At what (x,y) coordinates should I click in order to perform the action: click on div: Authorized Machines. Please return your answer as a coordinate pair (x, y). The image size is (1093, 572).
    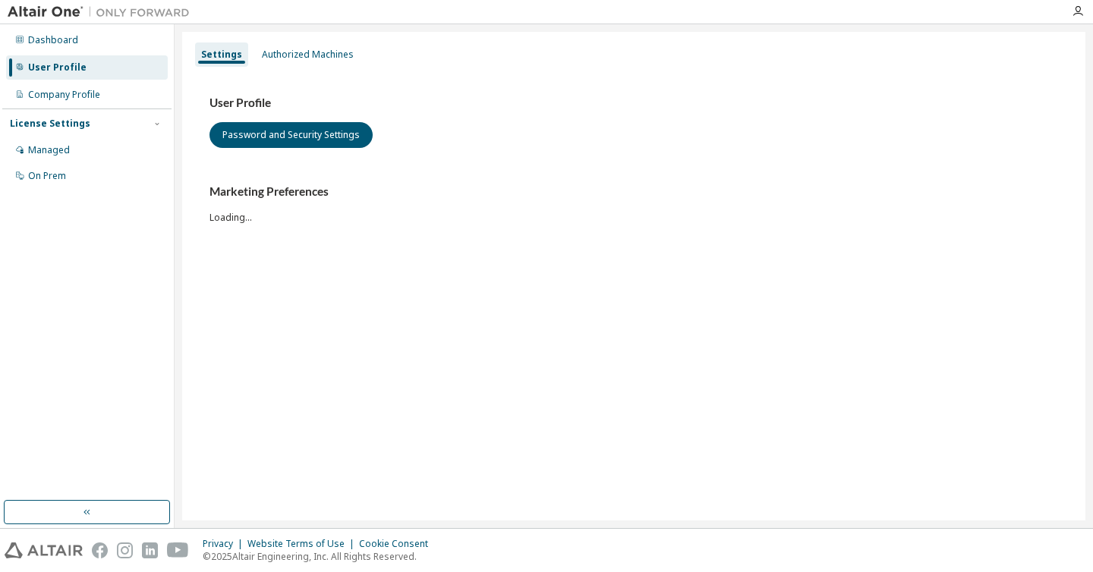
    Looking at the image, I should click on (307, 55).